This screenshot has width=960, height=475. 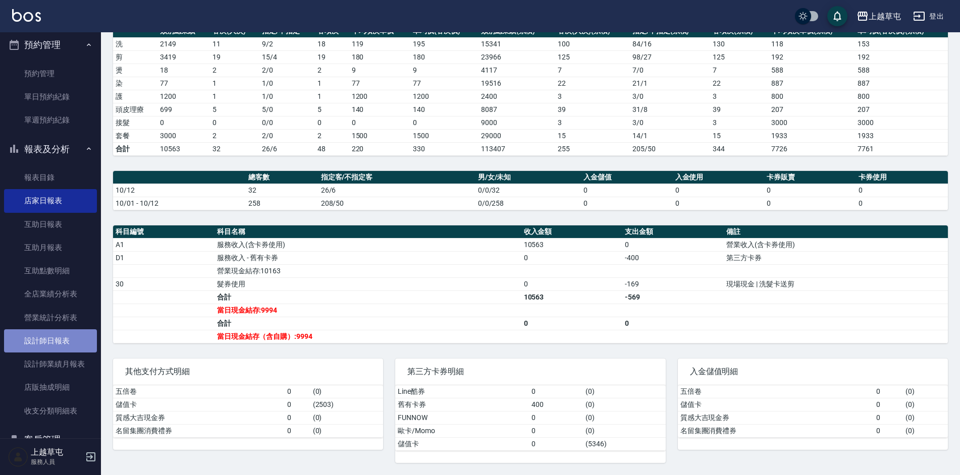 I want to click on td: 營業現金結存:10163, so click(x=368, y=271).